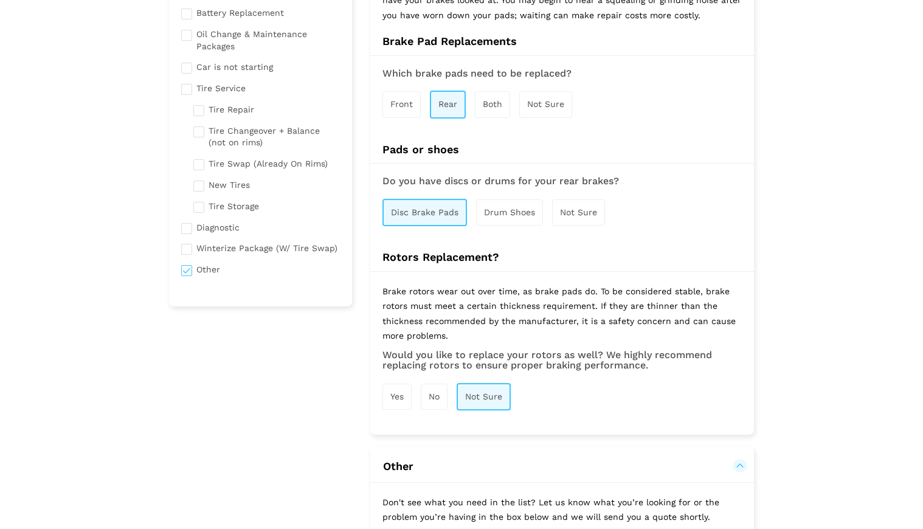 The image size is (923, 529). Describe the element at coordinates (562, 41) in the screenshot. I see `h4: Brake Pad Replacements` at that location.